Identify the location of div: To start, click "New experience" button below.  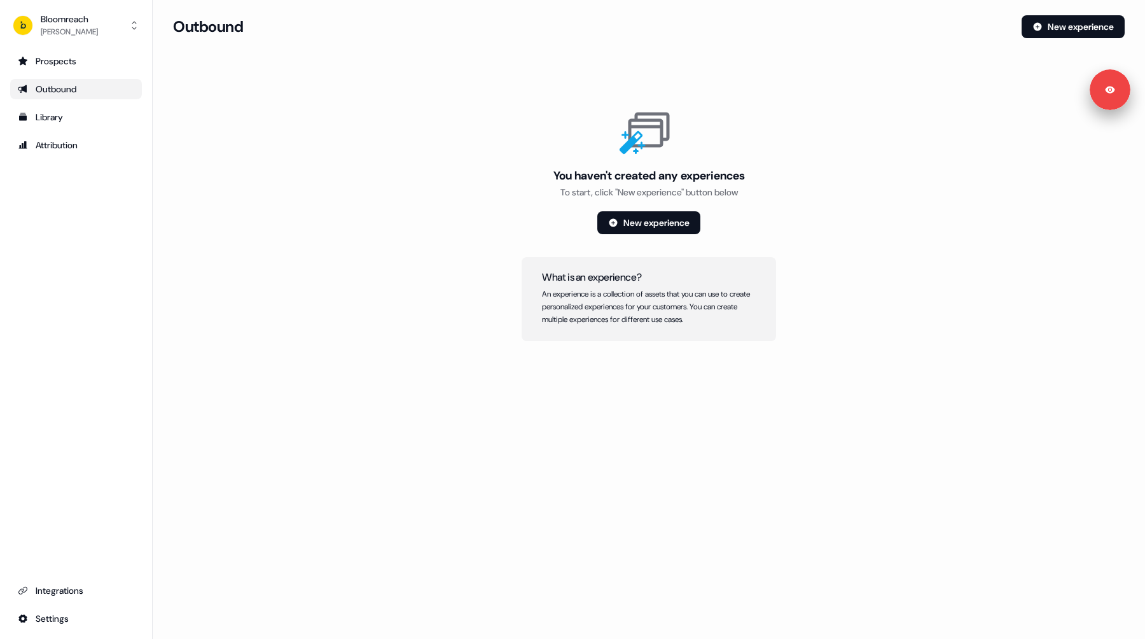
(649, 192).